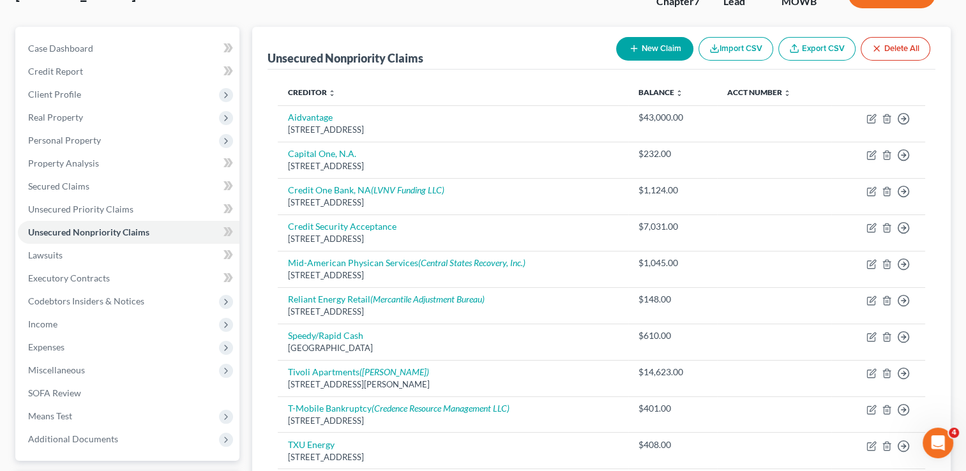  Describe the element at coordinates (128, 49) in the screenshot. I see `a: Case Dashboard` at that location.